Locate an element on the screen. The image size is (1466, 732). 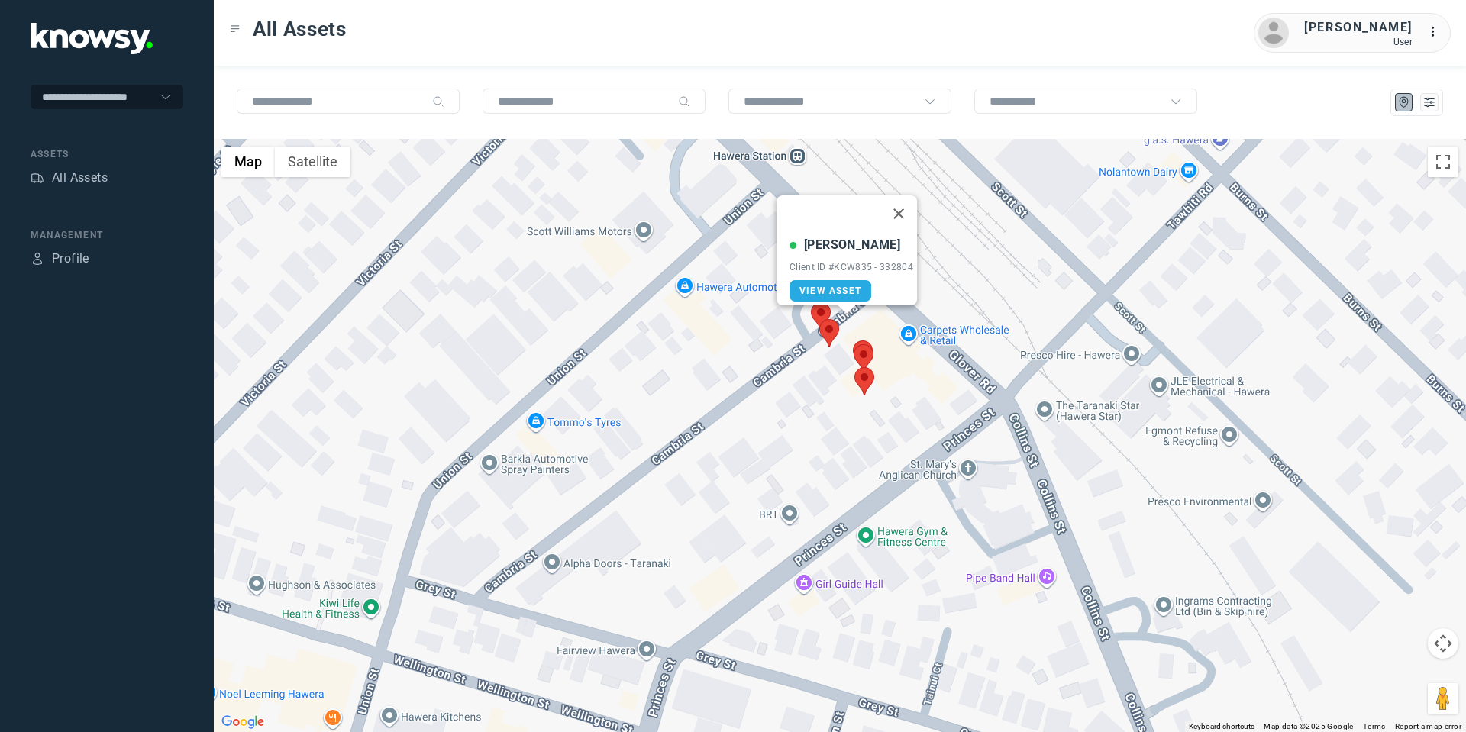
span: Map data ©2025 Google is located at coordinates (1308, 726).